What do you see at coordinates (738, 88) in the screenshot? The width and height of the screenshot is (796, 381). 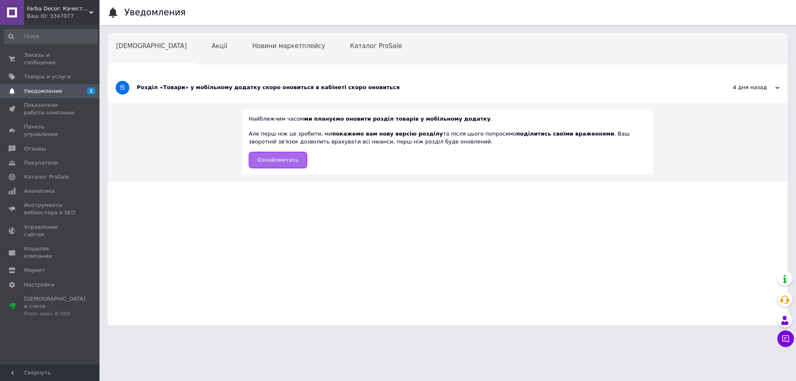 I see `div: 4 дня назад` at bounding box center [738, 88].